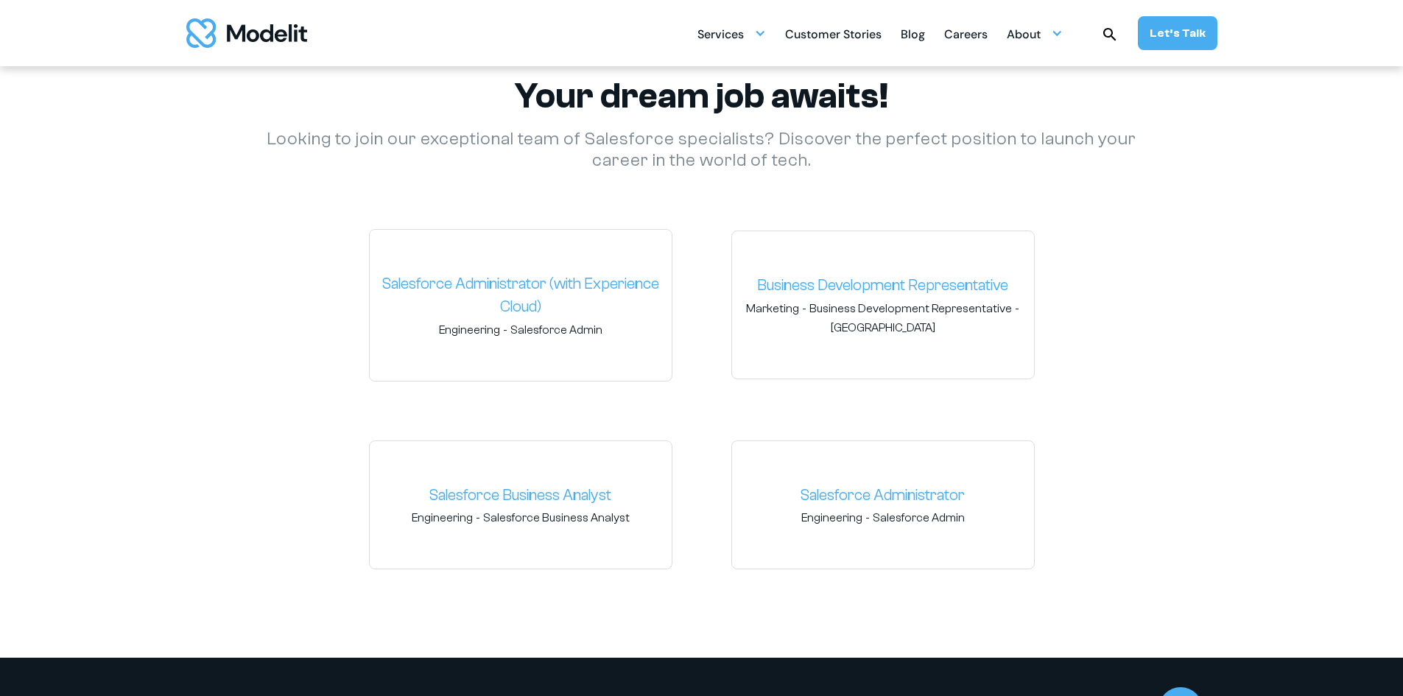  Describe the element at coordinates (521, 295) in the screenshot. I see `a: Salesforce Administrator (with Experience Cloud)` at that location.